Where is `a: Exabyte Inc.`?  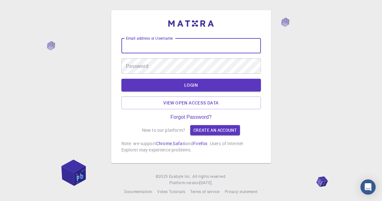 a: Exabyte Inc. is located at coordinates (180, 176).